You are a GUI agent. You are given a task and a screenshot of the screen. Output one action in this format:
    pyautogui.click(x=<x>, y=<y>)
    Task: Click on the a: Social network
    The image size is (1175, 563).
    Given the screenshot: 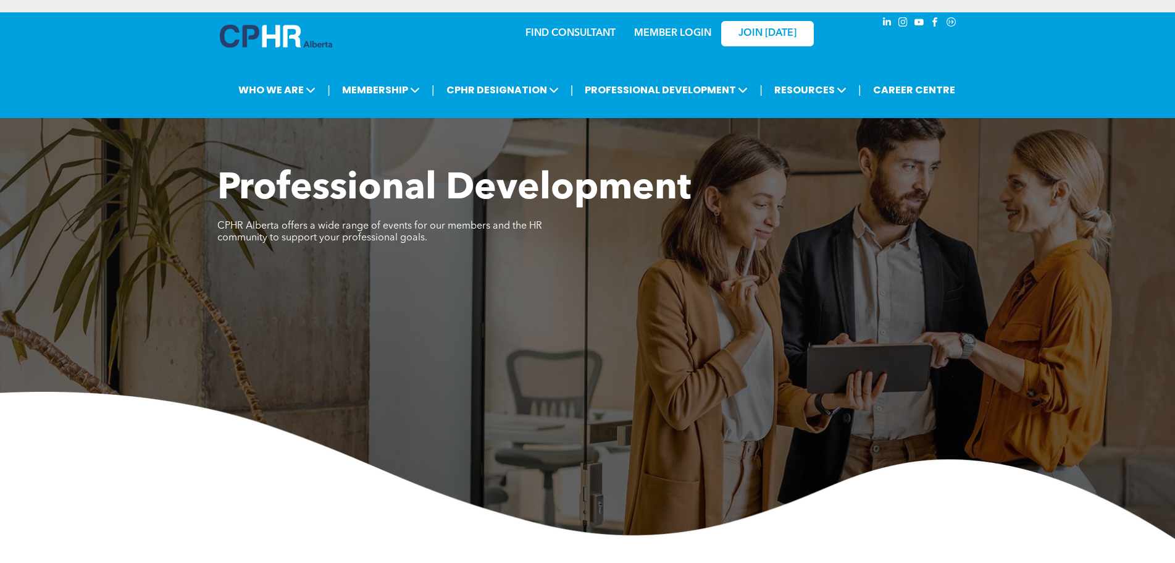 What is the action you would take?
    pyautogui.click(x=952, y=23)
    